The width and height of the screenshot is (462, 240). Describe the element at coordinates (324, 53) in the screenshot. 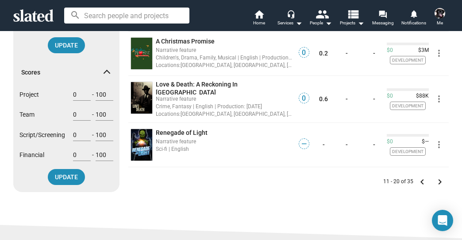

I see `a: 0.2` at that location.